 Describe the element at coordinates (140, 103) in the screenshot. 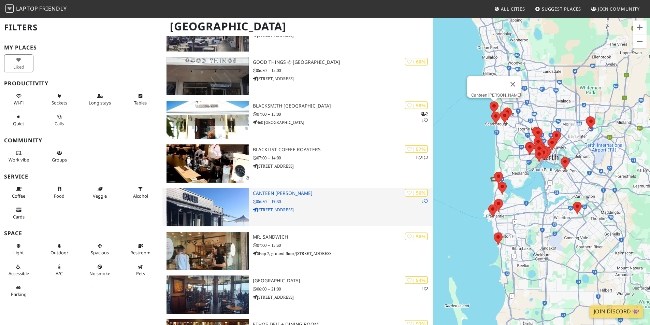

I see `span: Work-friendly tables` at that location.